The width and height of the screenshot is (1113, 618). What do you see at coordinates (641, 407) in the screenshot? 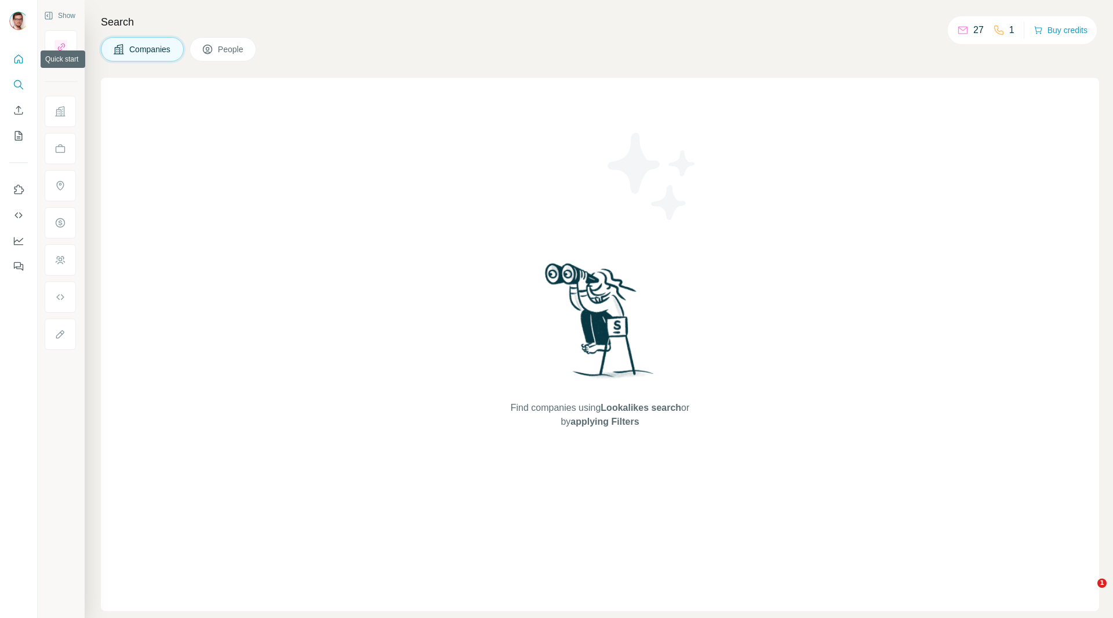
I see `span: Lookalikes search` at bounding box center [641, 407].